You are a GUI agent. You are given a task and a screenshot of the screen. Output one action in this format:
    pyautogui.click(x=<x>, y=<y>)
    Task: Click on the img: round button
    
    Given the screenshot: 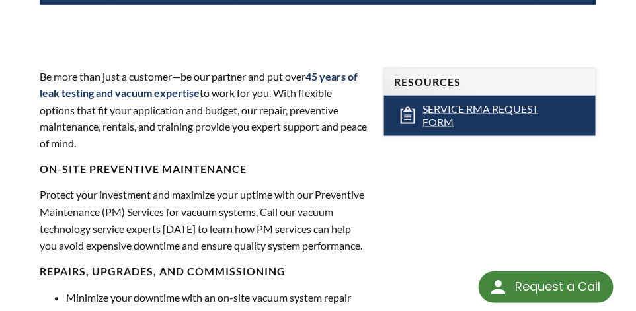 What is the action you would take?
    pyautogui.click(x=499, y=288)
    